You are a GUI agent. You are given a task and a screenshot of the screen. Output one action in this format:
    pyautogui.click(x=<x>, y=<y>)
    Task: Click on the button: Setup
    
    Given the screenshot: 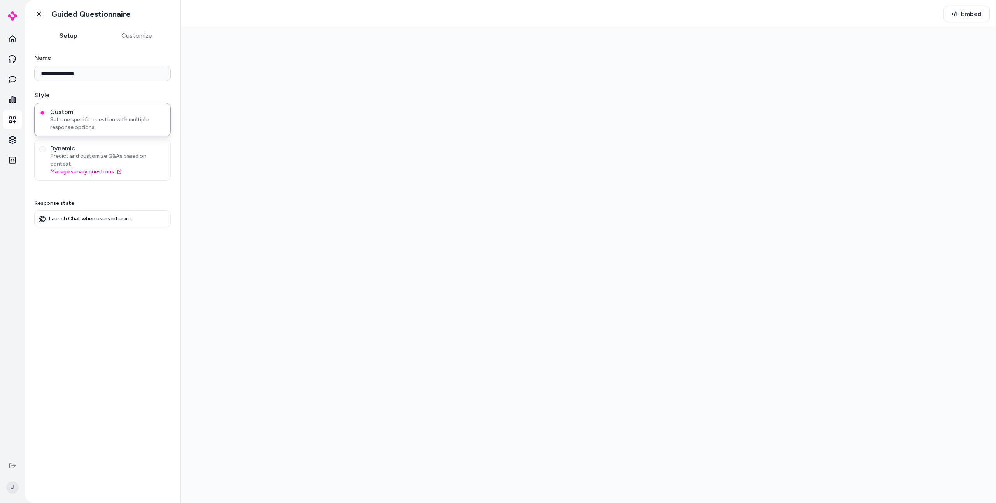 What is the action you would take?
    pyautogui.click(x=68, y=36)
    